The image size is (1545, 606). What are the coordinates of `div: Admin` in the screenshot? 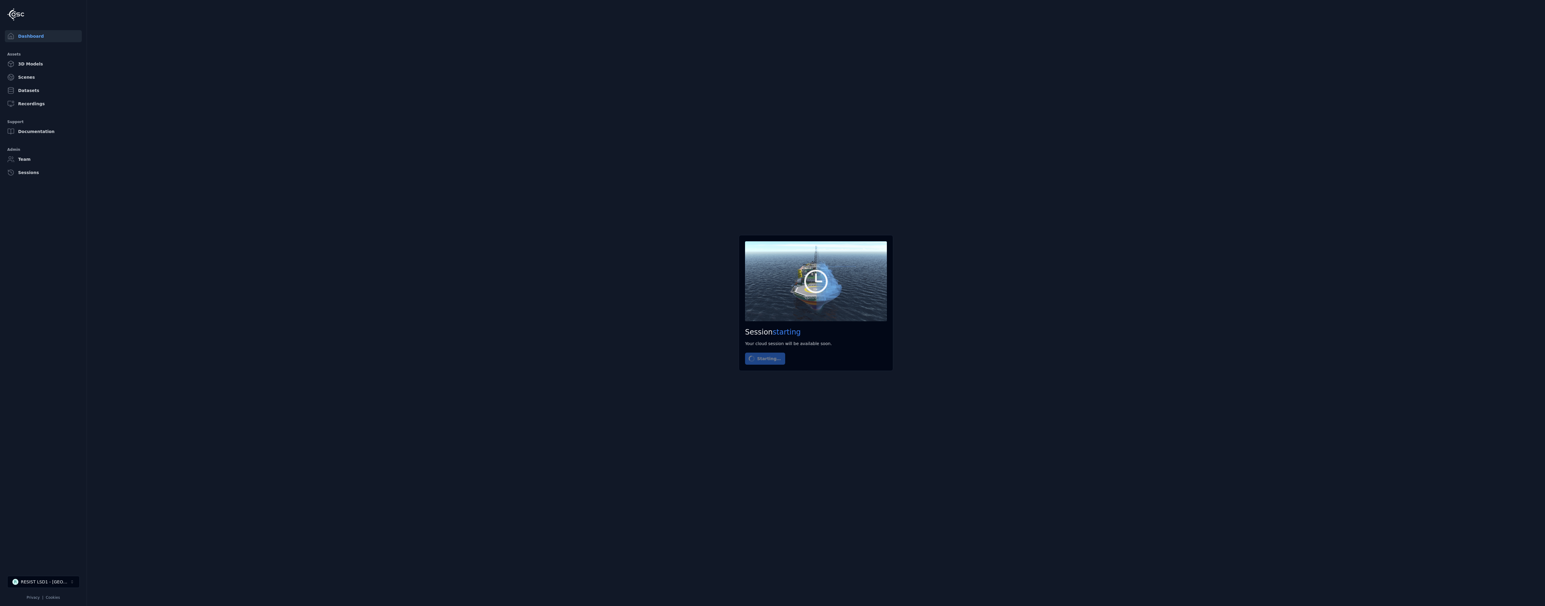 It's located at (43, 150).